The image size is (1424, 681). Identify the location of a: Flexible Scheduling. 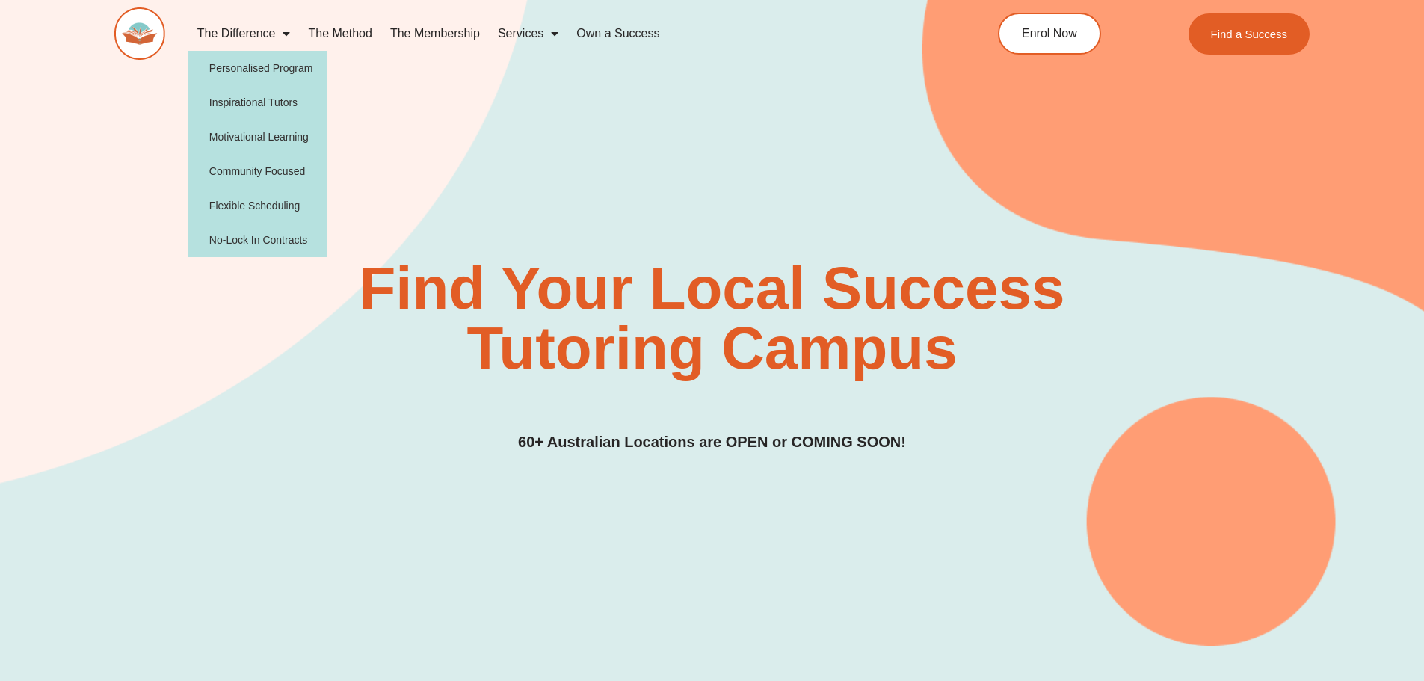
(258, 206).